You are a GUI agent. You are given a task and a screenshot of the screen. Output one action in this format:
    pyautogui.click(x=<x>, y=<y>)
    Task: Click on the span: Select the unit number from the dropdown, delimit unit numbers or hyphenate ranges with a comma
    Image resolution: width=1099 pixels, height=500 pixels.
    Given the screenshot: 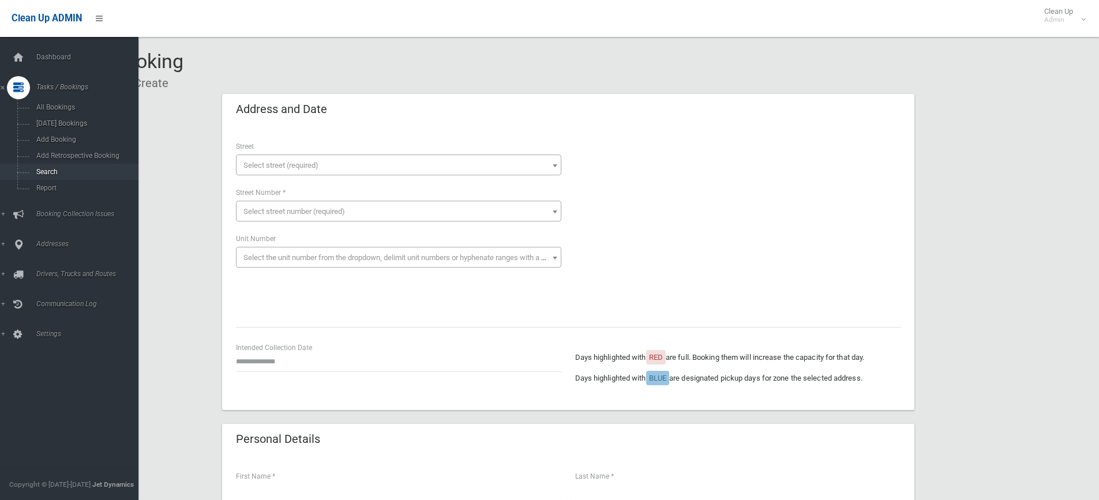 What is the action you would take?
    pyautogui.click(x=404, y=257)
    